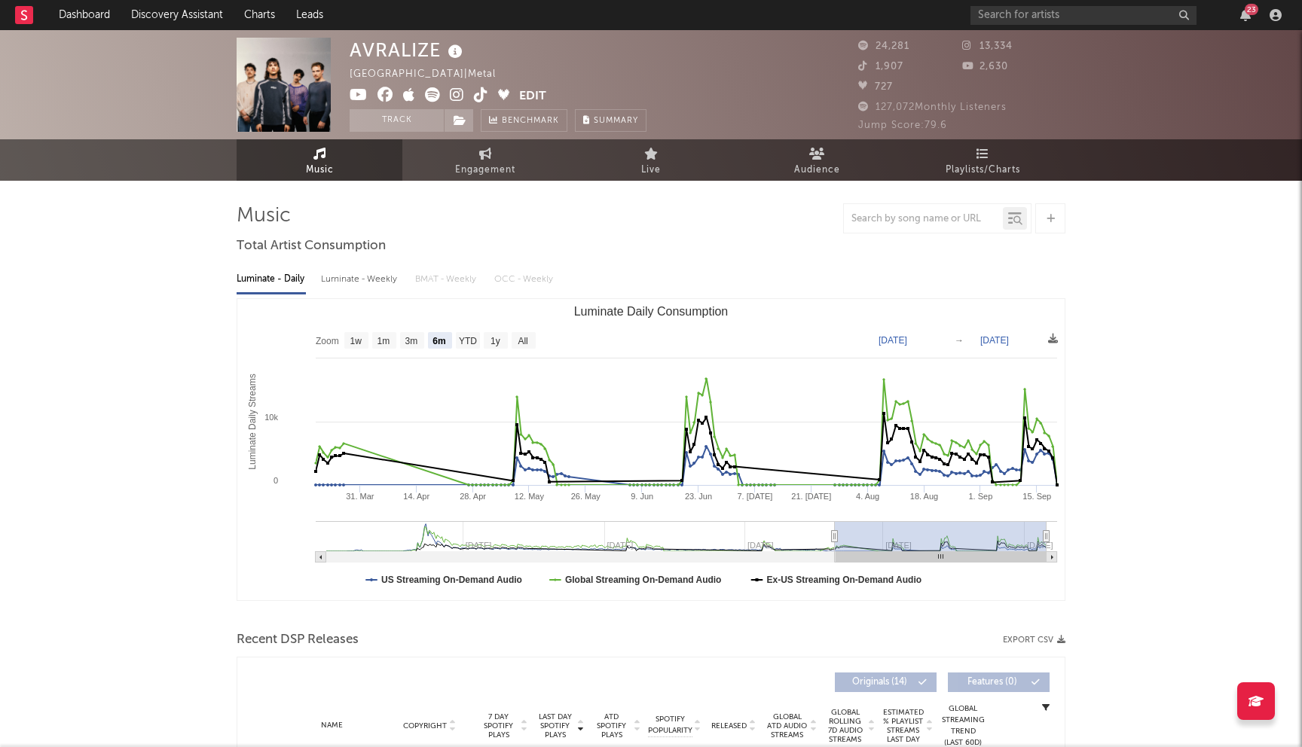 The image size is (1302, 747). I want to click on text: 31. Mar, so click(360, 496).